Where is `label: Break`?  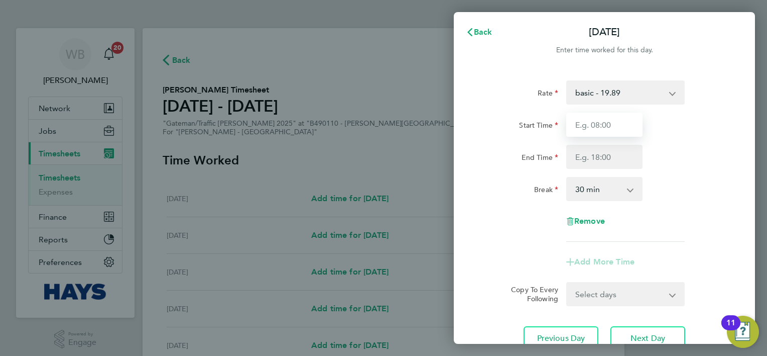 label: Break is located at coordinates (546, 191).